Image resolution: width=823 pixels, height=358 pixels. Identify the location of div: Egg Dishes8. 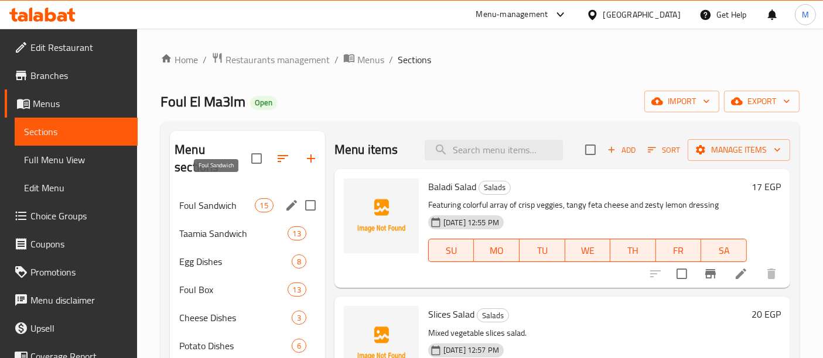
(247, 262).